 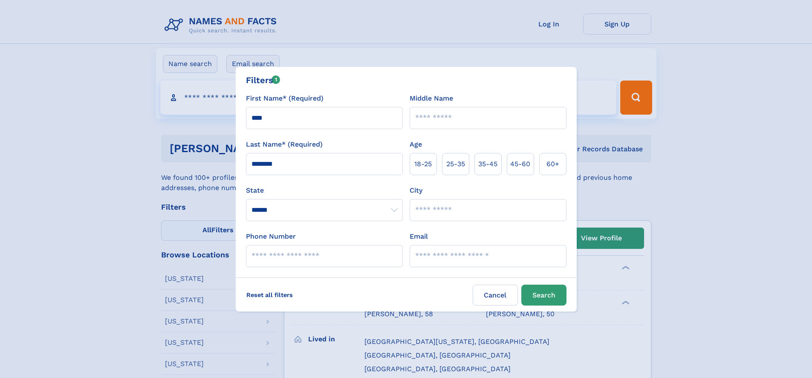 What do you see at coordinates (263, 80) in the screenshot?
I see `div: Filters` at bounding box center [263, 80].